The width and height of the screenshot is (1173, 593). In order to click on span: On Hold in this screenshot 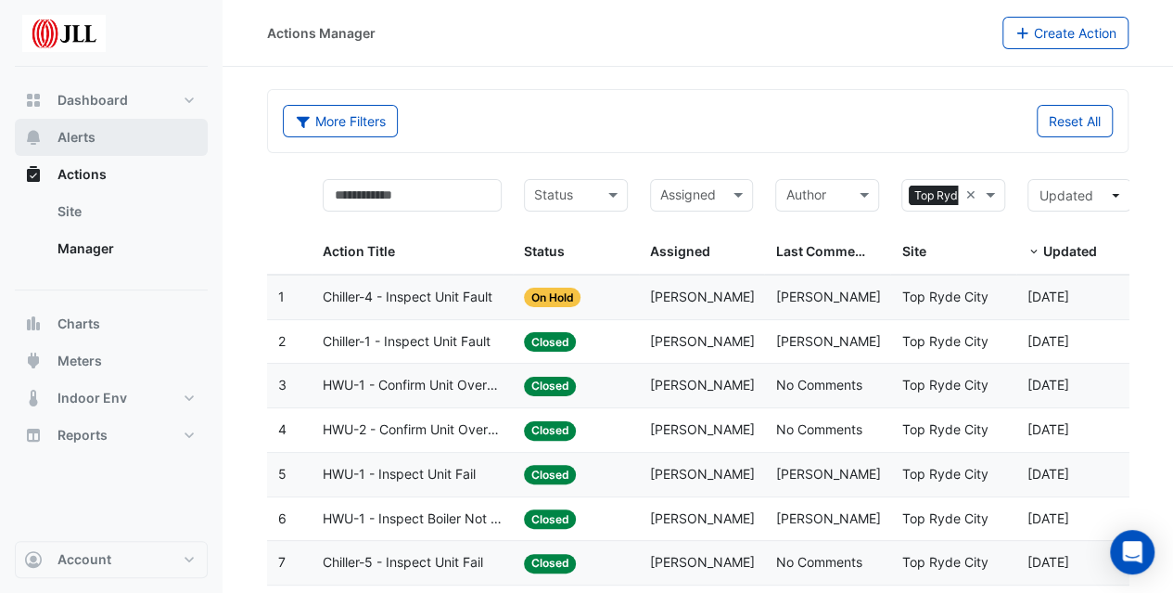, I will do `click(553, 297)`.